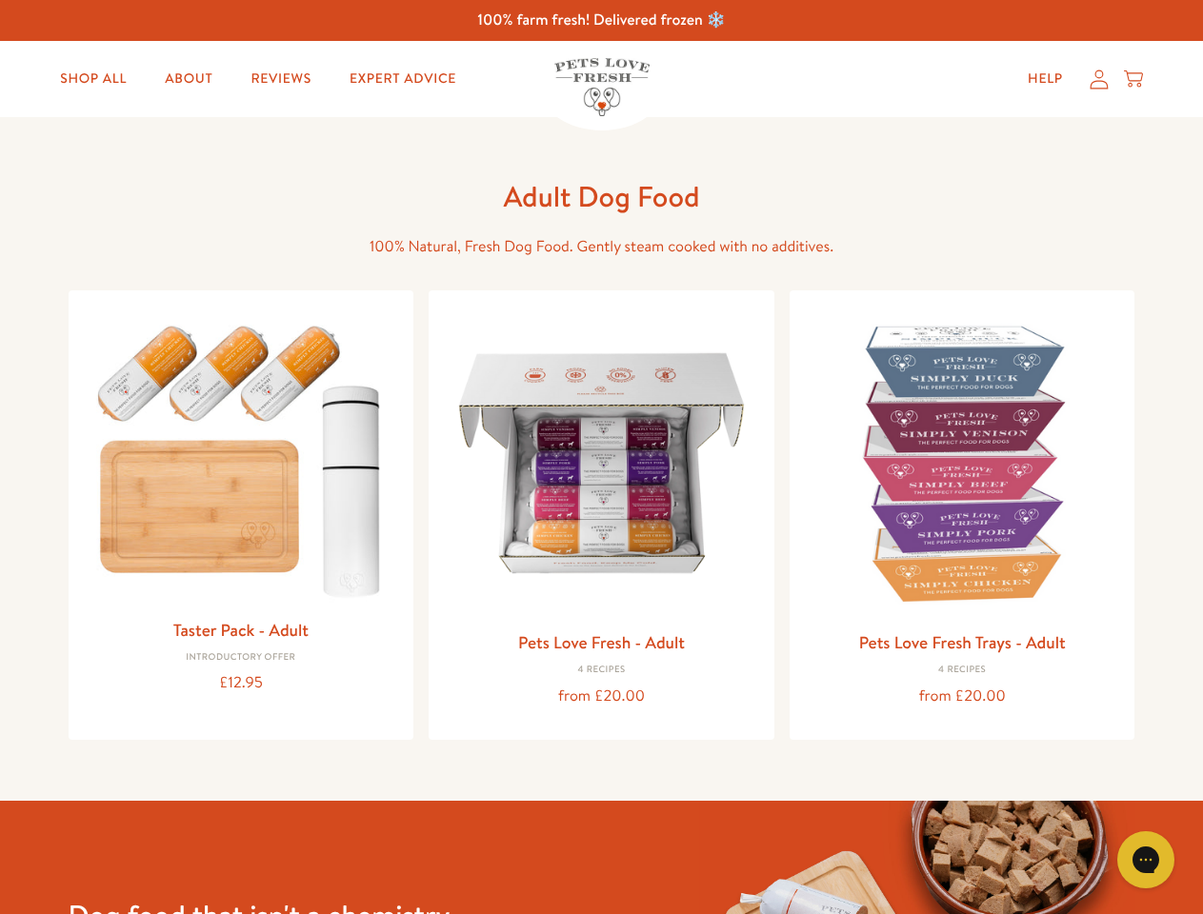  Describe the element at coordinates (280, 79) in the screenshot. I see `a: Reviews` at that location.